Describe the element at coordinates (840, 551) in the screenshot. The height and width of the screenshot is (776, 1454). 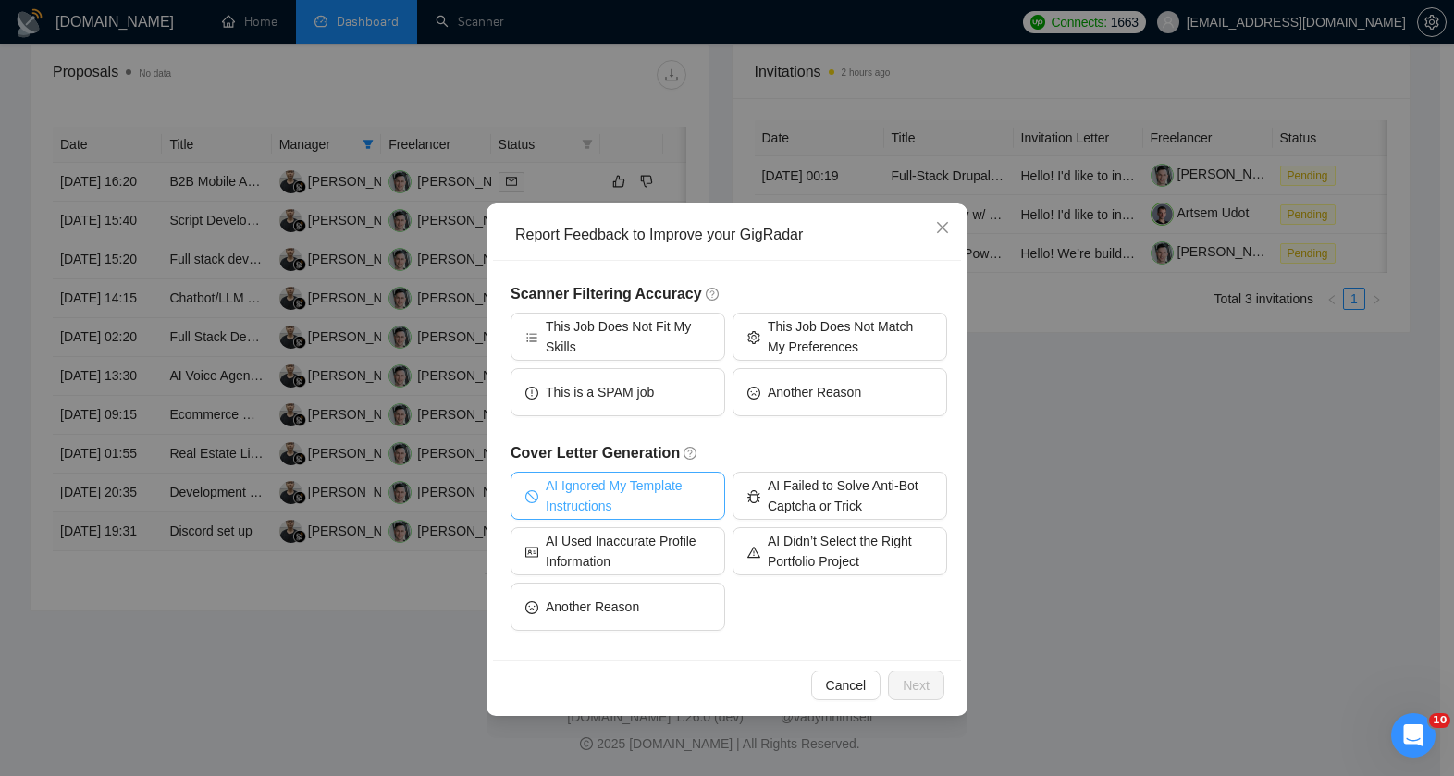
I see `button: warningAI Didn’t Select the Right Portfolio Project` at that location.